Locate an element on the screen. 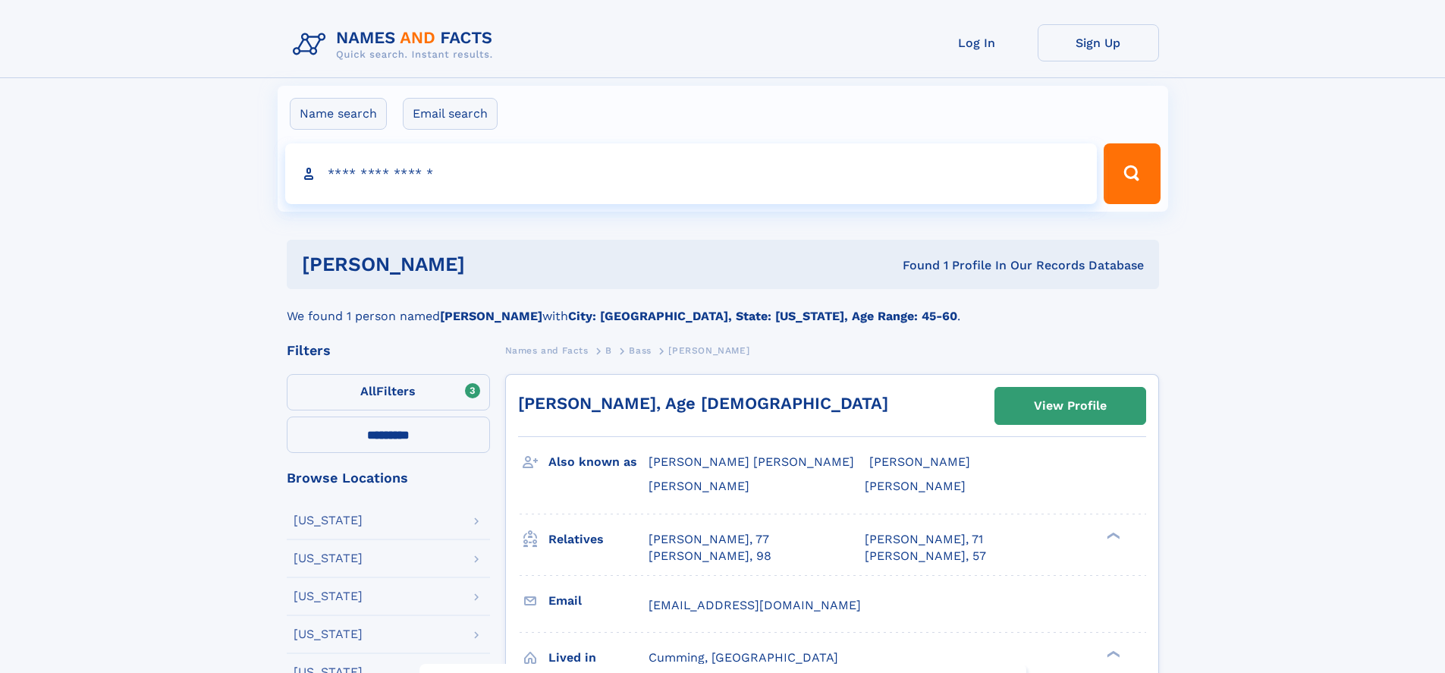  a: Log In is located at coordinates (977, 42).